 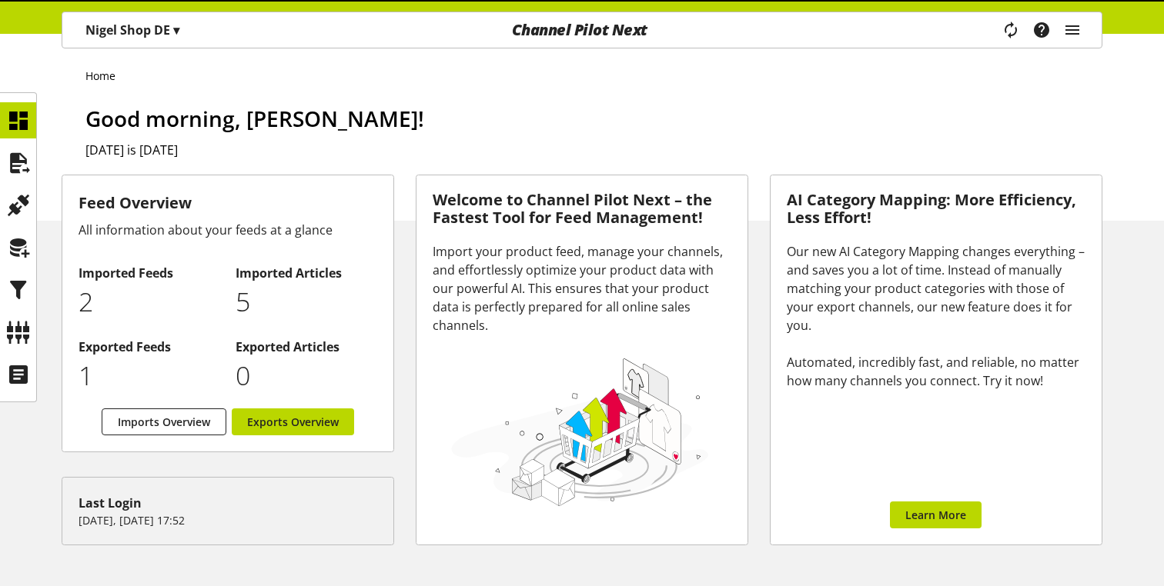 I want to click on h2: Imported Articles, so click(x=306, y=273).